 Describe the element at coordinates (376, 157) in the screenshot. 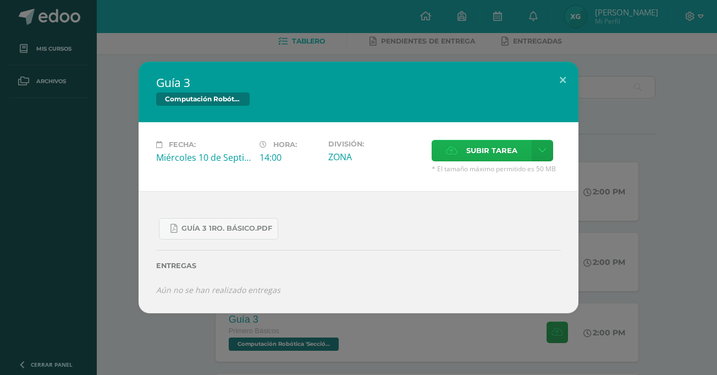

I see `div: ZONA` at that location.